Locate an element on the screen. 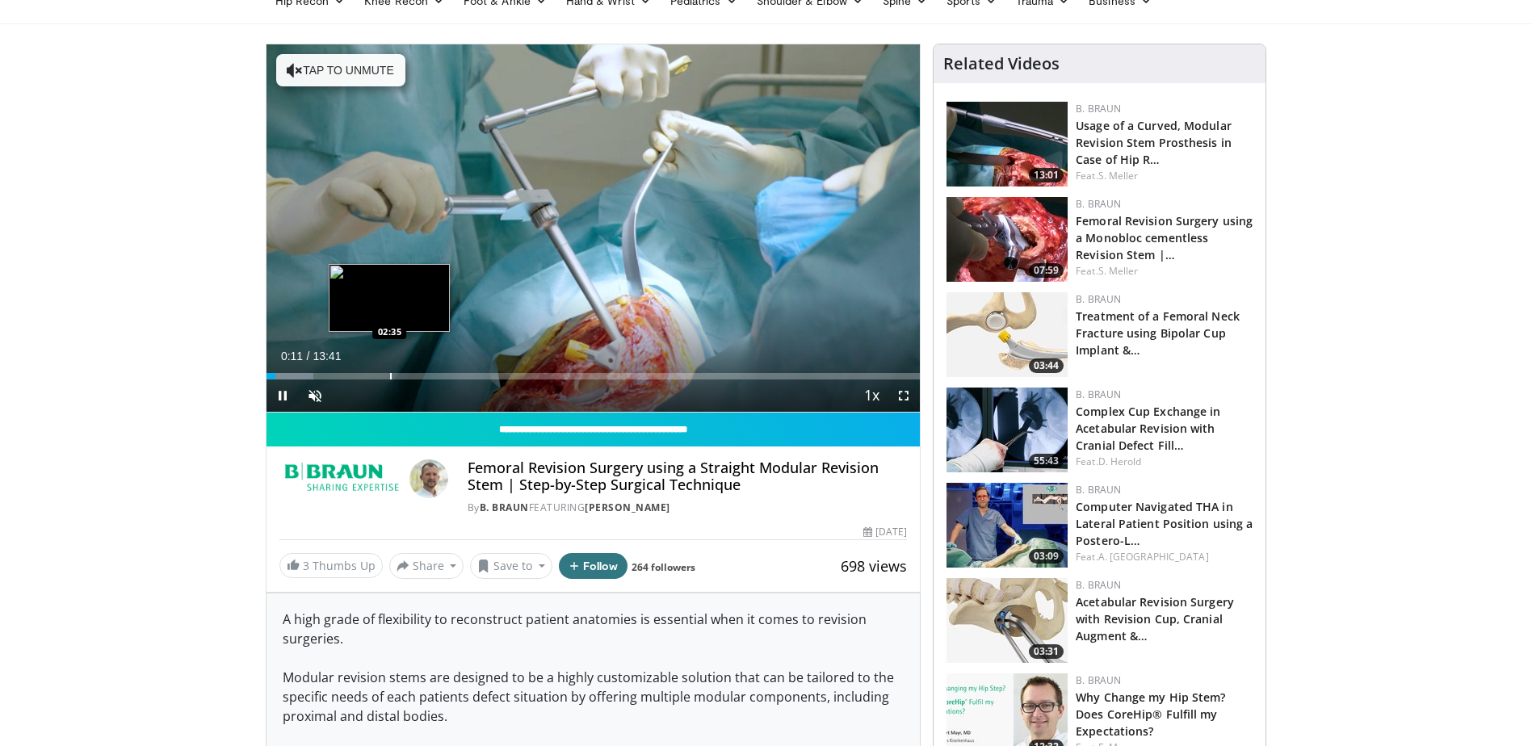 Image resolution: width=1532 pixels, height=746 pixels. span: 07:59 is located at coordinates (1046, 271).